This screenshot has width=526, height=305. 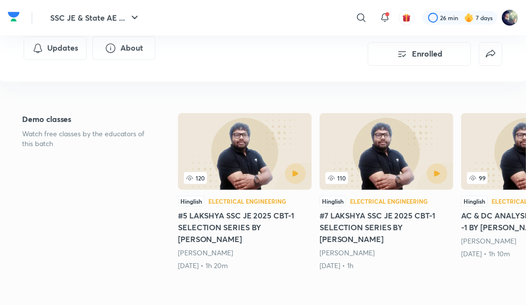 I want to click on button: false, so click(x=491, y=54).